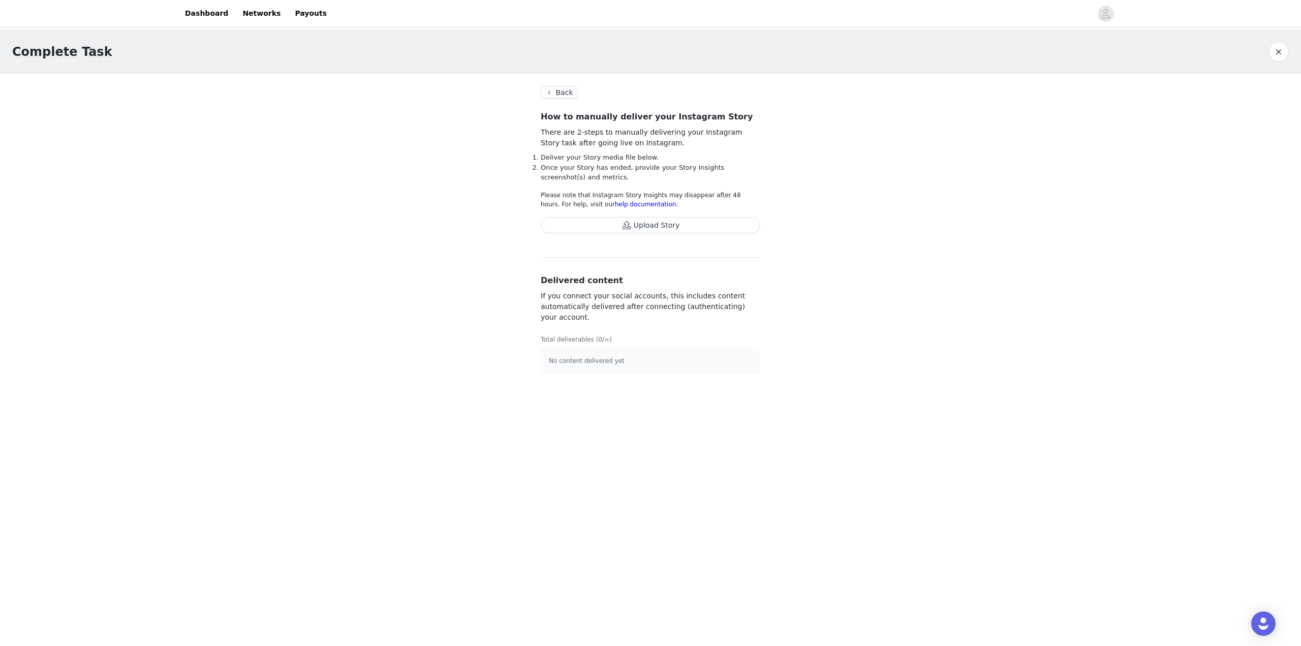  What do you see at coordinates (261, 13) in the screenshot?
I see `a: Networks` at bounding box center [261, 13].